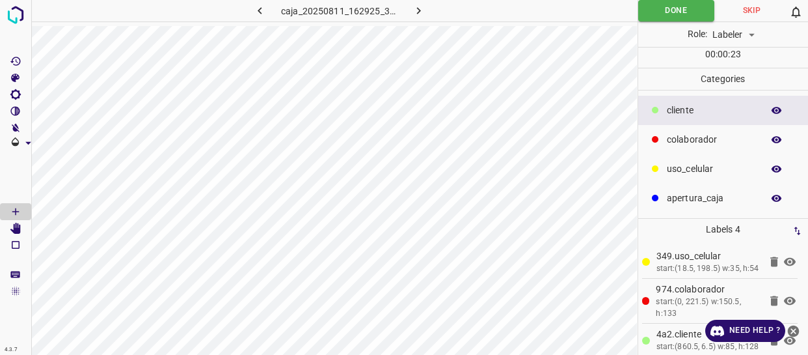 The image size is (808, 355). What do you see at coordinates (709, 269) in the screenshot?
I see `div: start:(18.5, 198.5) w:35, h:54` at bounding box center [709, 269].